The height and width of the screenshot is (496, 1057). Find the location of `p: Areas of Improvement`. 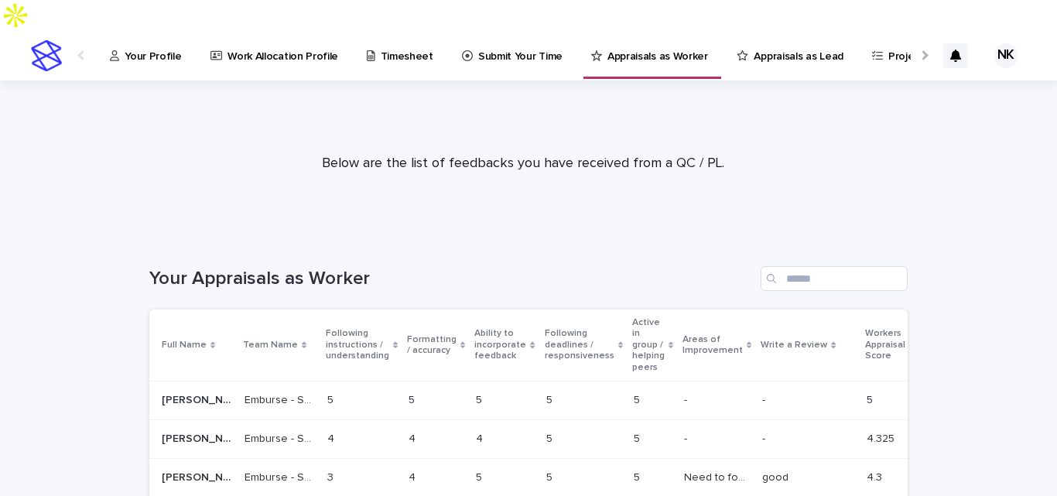

p: Areas of Improvement is located at coordinates (713, 345).